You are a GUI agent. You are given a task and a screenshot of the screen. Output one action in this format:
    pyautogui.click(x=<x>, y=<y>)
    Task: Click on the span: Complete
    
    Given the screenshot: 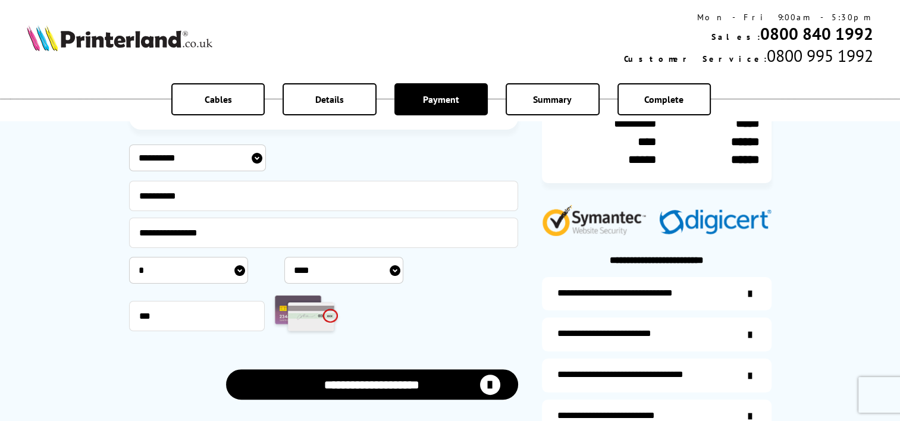 What is the action you would take?
    pyautogui.click(x=664, y=99)
    